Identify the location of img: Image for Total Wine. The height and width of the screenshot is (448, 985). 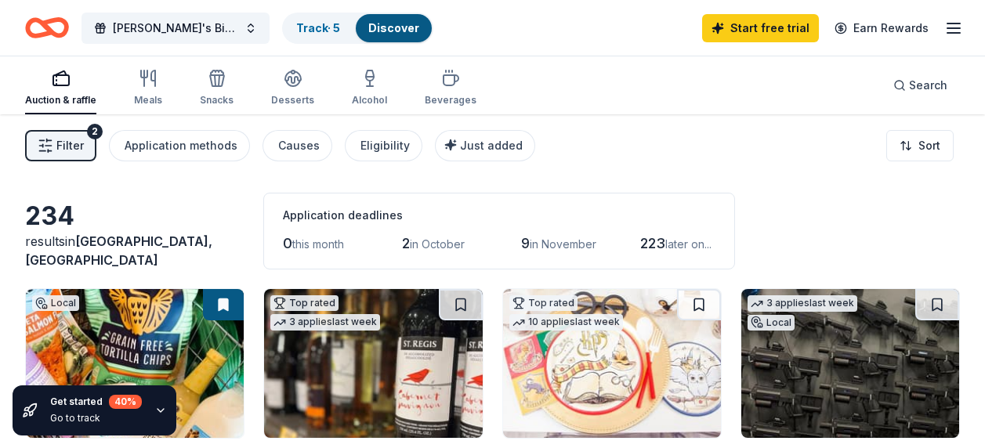
(373, 364).